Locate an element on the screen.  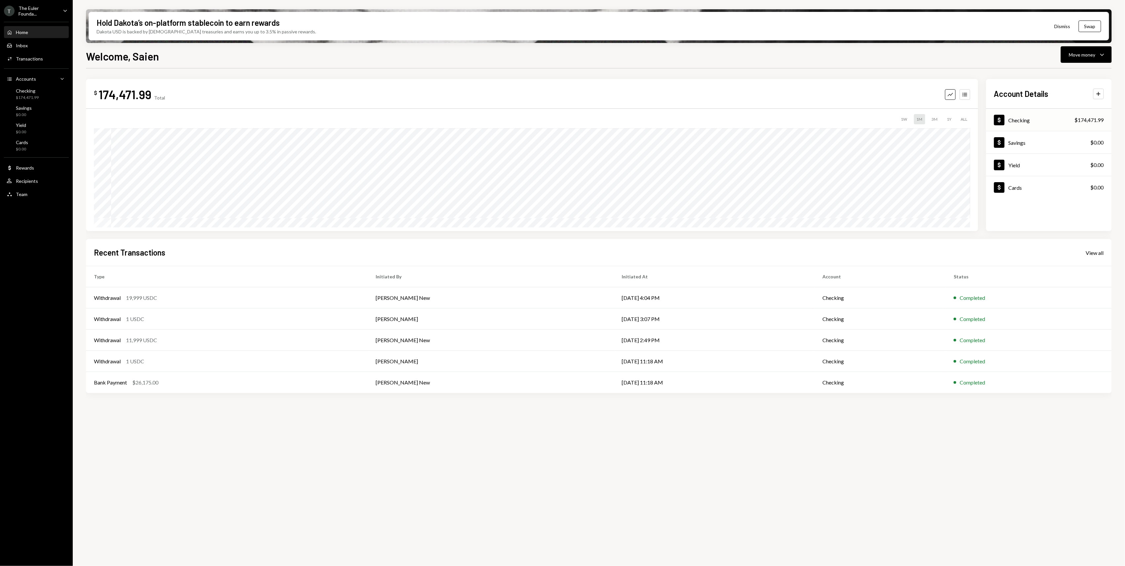
div: 1W is located at coordinates (904, 119).